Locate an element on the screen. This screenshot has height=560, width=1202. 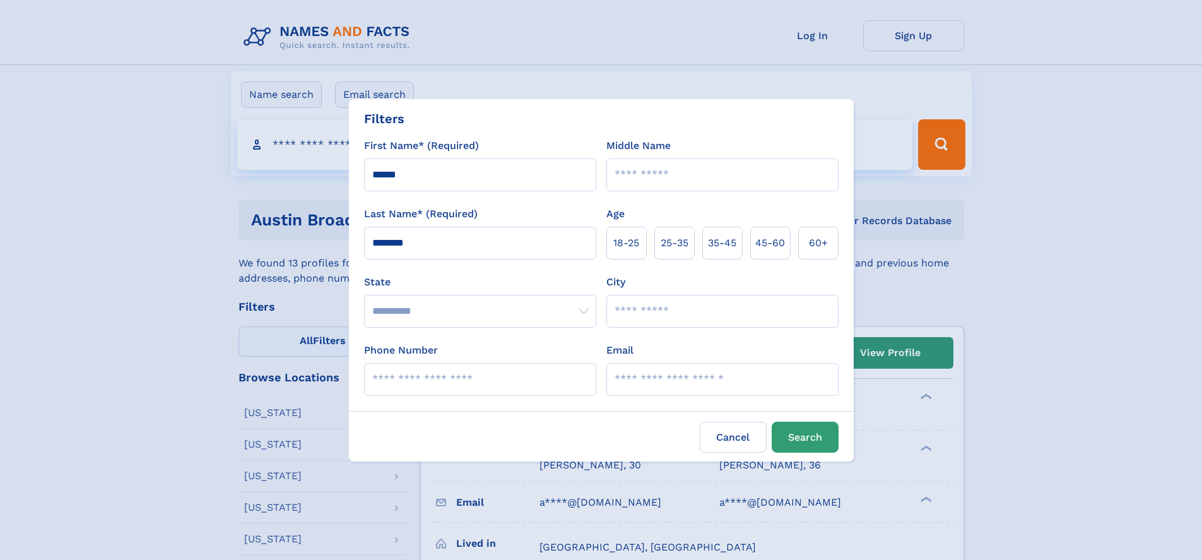
label: Email is located at coordinates (620, 350).